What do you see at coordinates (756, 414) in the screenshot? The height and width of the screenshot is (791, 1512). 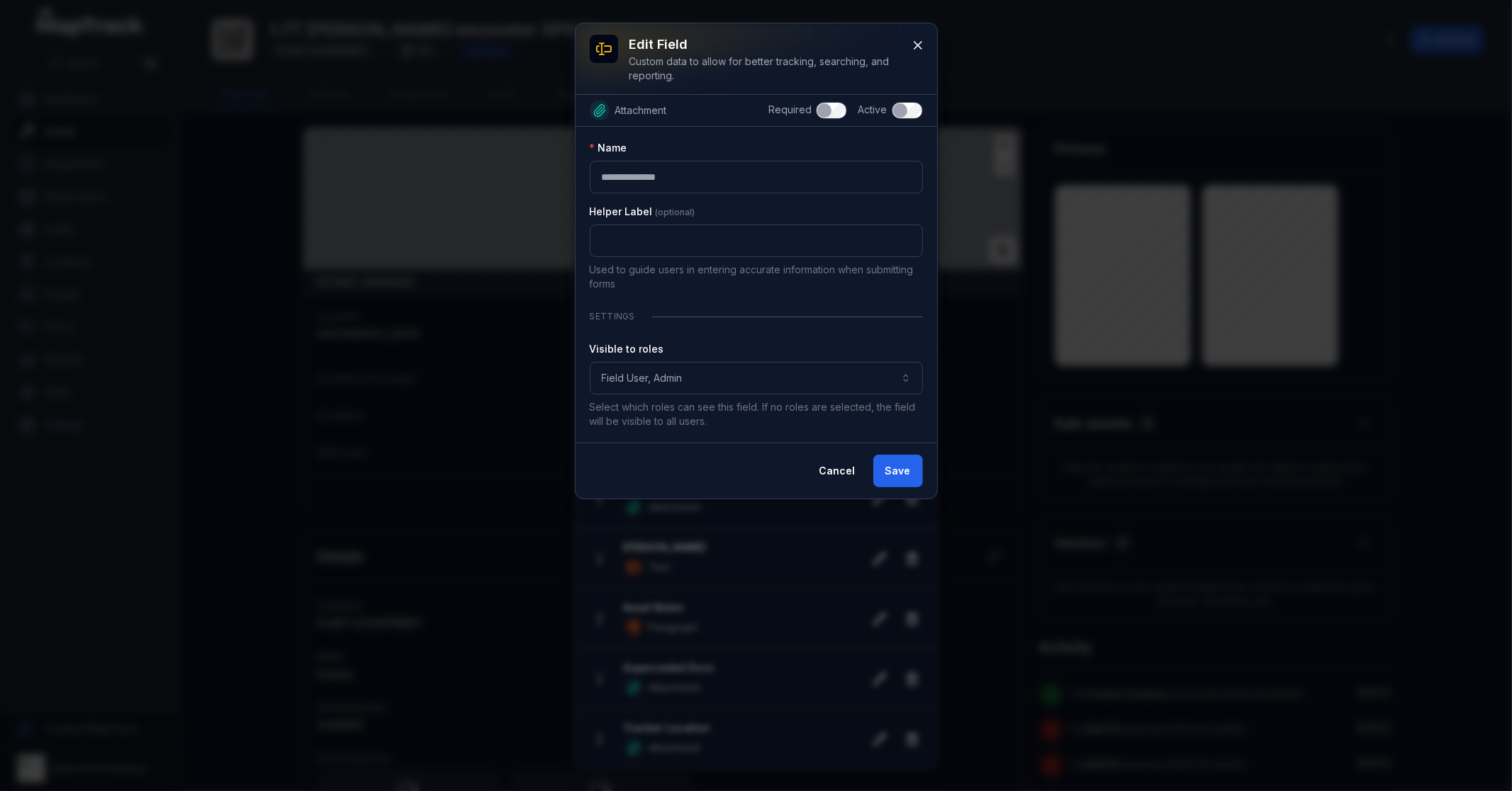 I see `p: Select which roles can see this field. If no roles are selected, the field will be visible to all...` at bounding box center [756, 414].